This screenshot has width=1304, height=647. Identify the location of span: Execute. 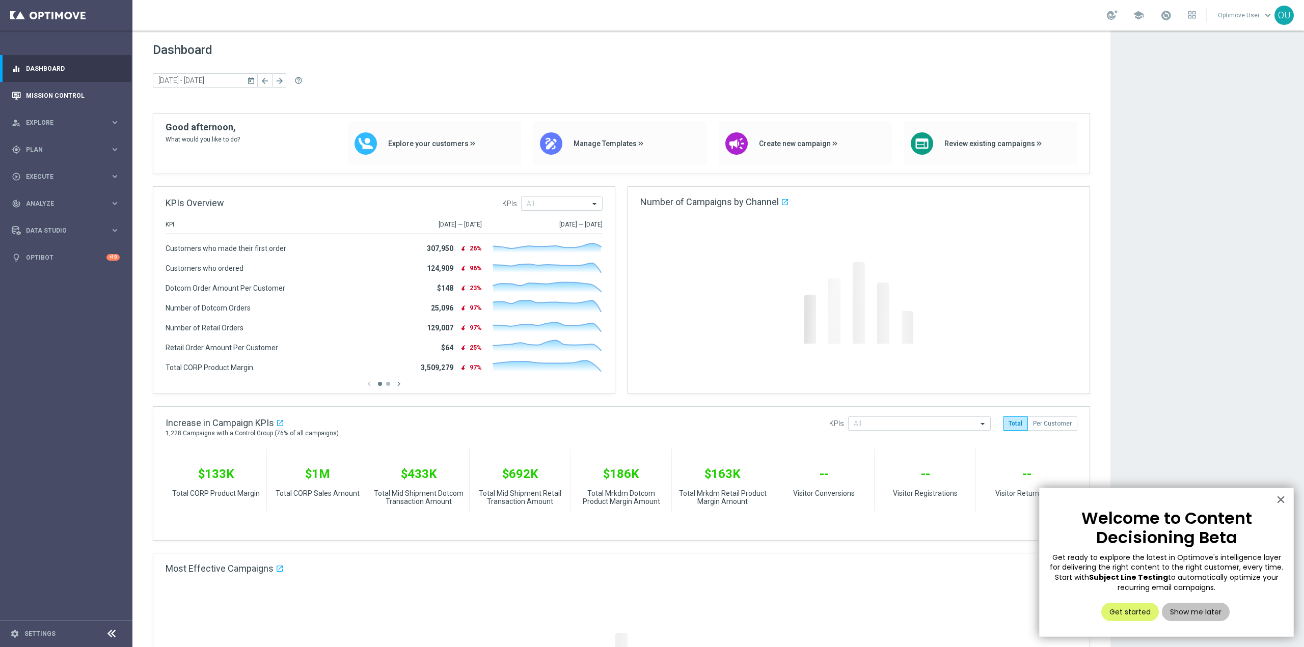
(68, 177).